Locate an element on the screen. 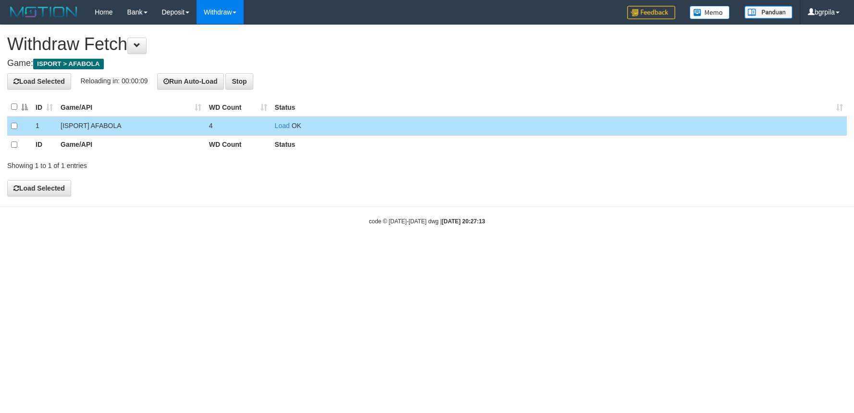  img: Button%20Memo.svg is located at coordinates (710, 13).